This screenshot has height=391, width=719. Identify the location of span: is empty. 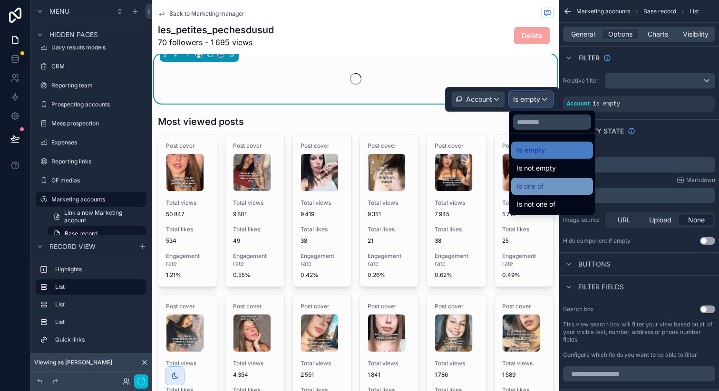
(606, 104).